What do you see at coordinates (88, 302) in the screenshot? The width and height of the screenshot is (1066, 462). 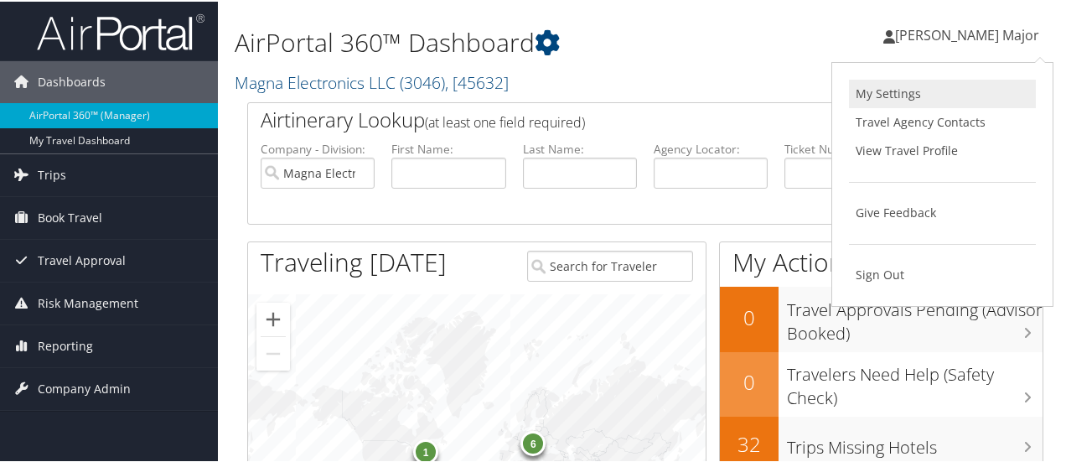 I see `span: Risk Management` at bounding box center [88, 302].